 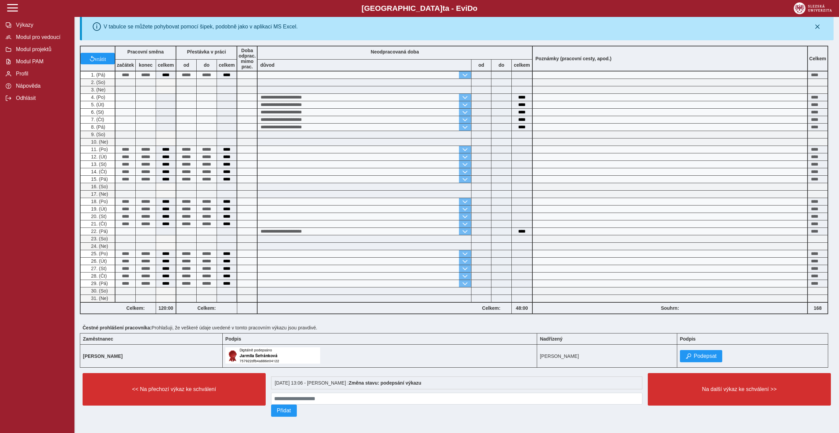 What do you see at coordinates (41, 62) in the screenshot?
I see `span: Modul PAM` at bounding box center [41, 62].